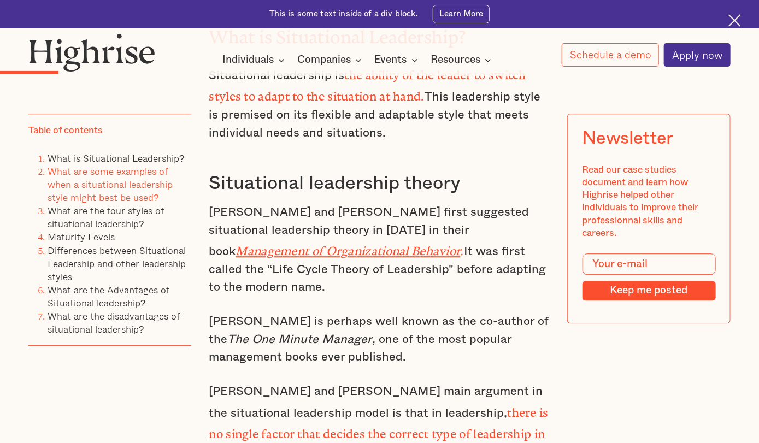  What do you see at coordinates (300, 339) in the screenshot?
I see `em: The One Minute Manager` at bounding box center [300, 339].